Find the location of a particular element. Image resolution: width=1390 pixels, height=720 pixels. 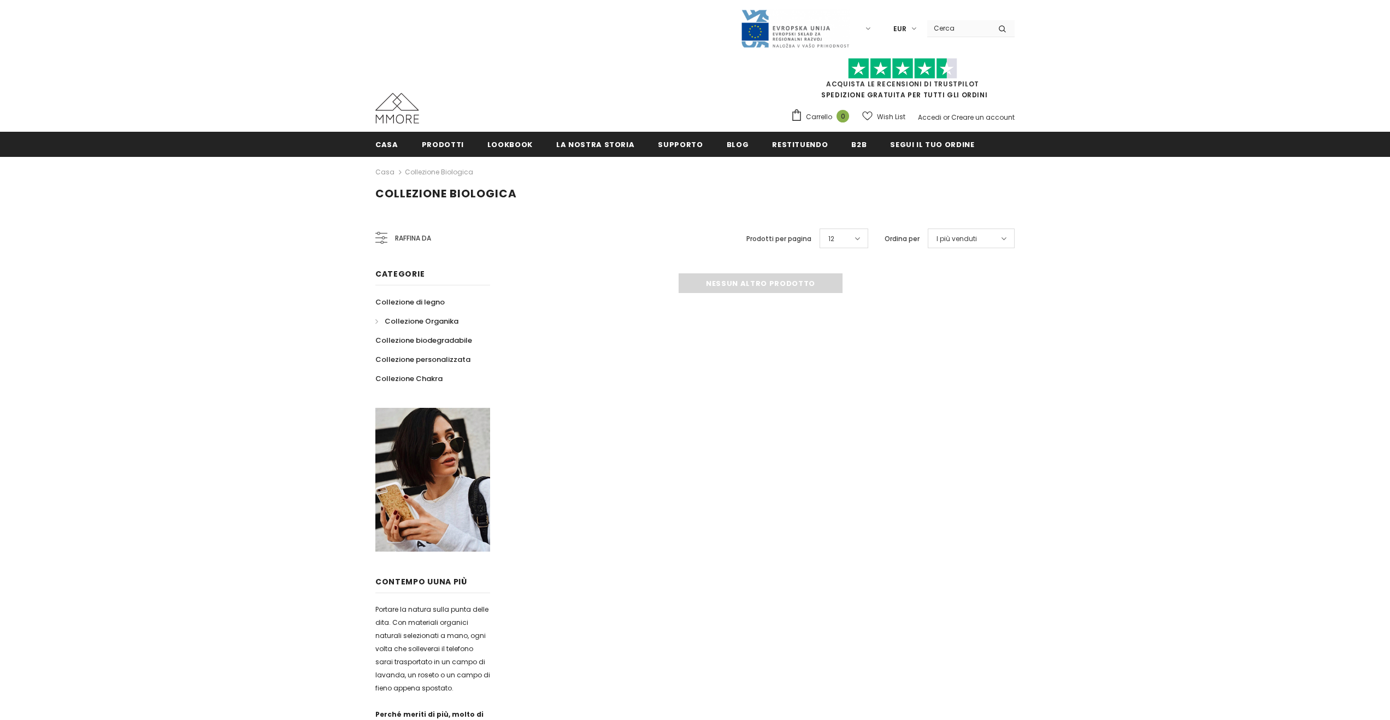

span: La nostra storia is located at coordinates (595, 144).